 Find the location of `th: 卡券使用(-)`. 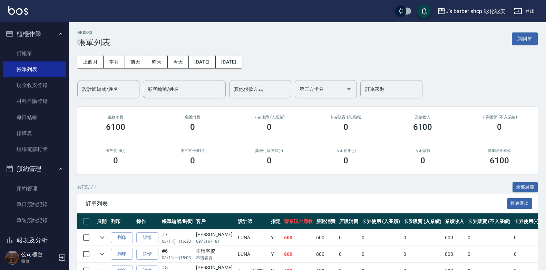

th: 卡券使用(-) is located at coordinates (526, 221).